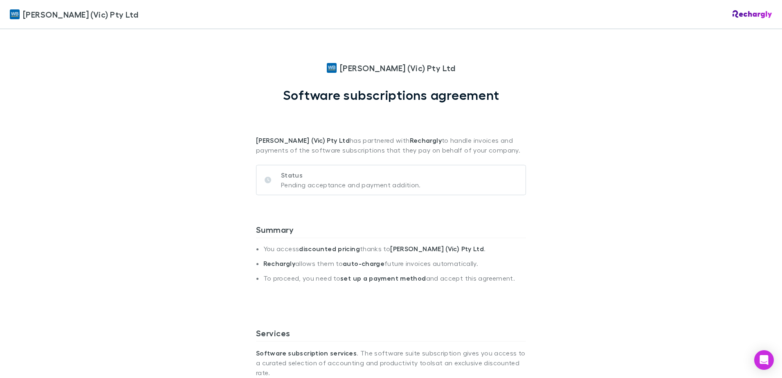 The width and height of the screenshot is (782, 378). What do you see at coordinates (391, 334) in the screenshot?
I see `h3: Services` at bounding box center [391, 334].